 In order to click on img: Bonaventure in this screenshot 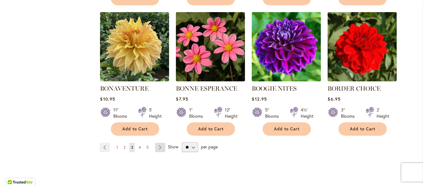, I will do `click(134, 46)`.